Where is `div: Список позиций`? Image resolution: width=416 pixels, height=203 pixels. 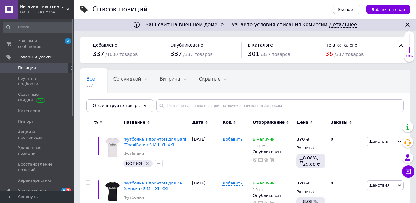 div: Список позиций is located at coordinates (120, 9).